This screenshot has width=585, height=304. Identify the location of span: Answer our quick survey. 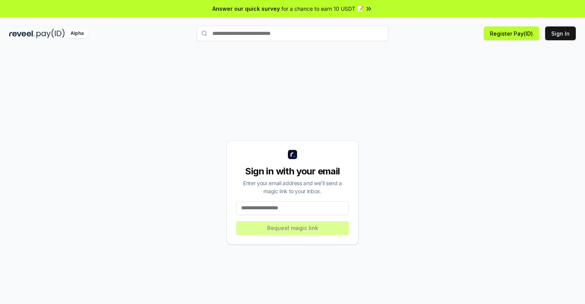
(246, 8).